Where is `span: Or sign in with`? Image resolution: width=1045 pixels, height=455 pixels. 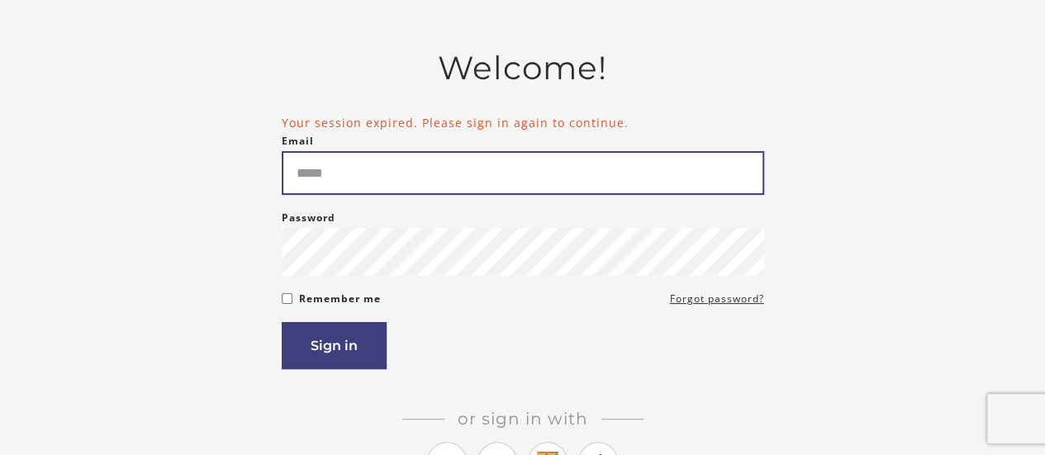
span: Or sign in with is located at coordinates (523, 419).